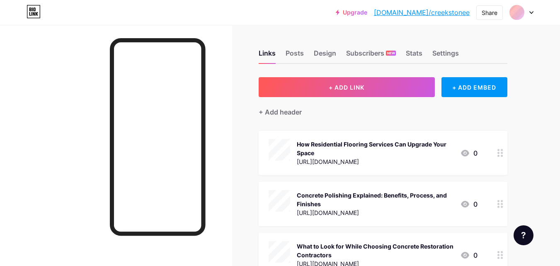 The width and height of the screenshot is (560, 266). Describe the element at coordinates (352, 12) in the screenshot. I see `a: Upgrade` at that location.